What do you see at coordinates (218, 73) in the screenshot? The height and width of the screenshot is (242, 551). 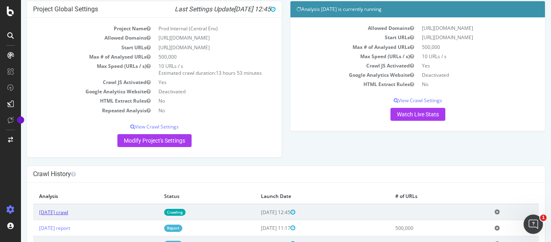 I see `span: 13 hours 53 minutes` at bounding box center [218, 73].